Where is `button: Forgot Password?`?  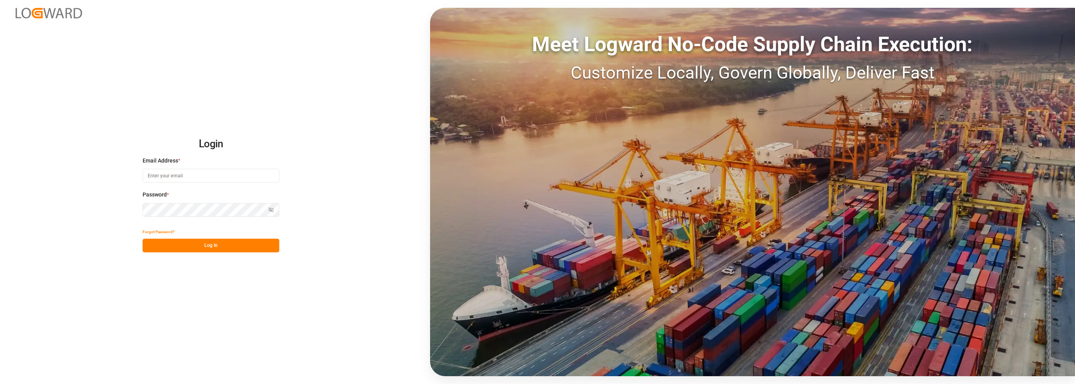 button: Forgot Password? is located at coordinates (159, 232).